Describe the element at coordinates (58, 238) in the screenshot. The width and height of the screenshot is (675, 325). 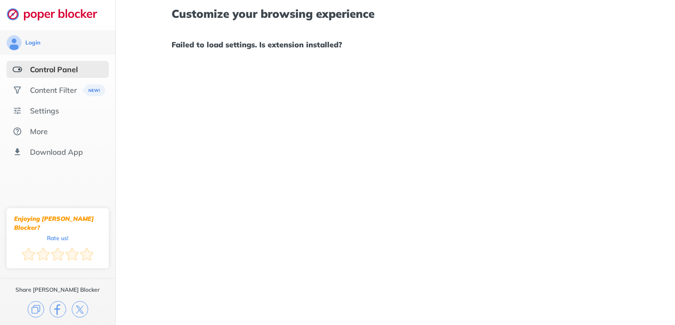
I see `div: Rate us!` at that location.